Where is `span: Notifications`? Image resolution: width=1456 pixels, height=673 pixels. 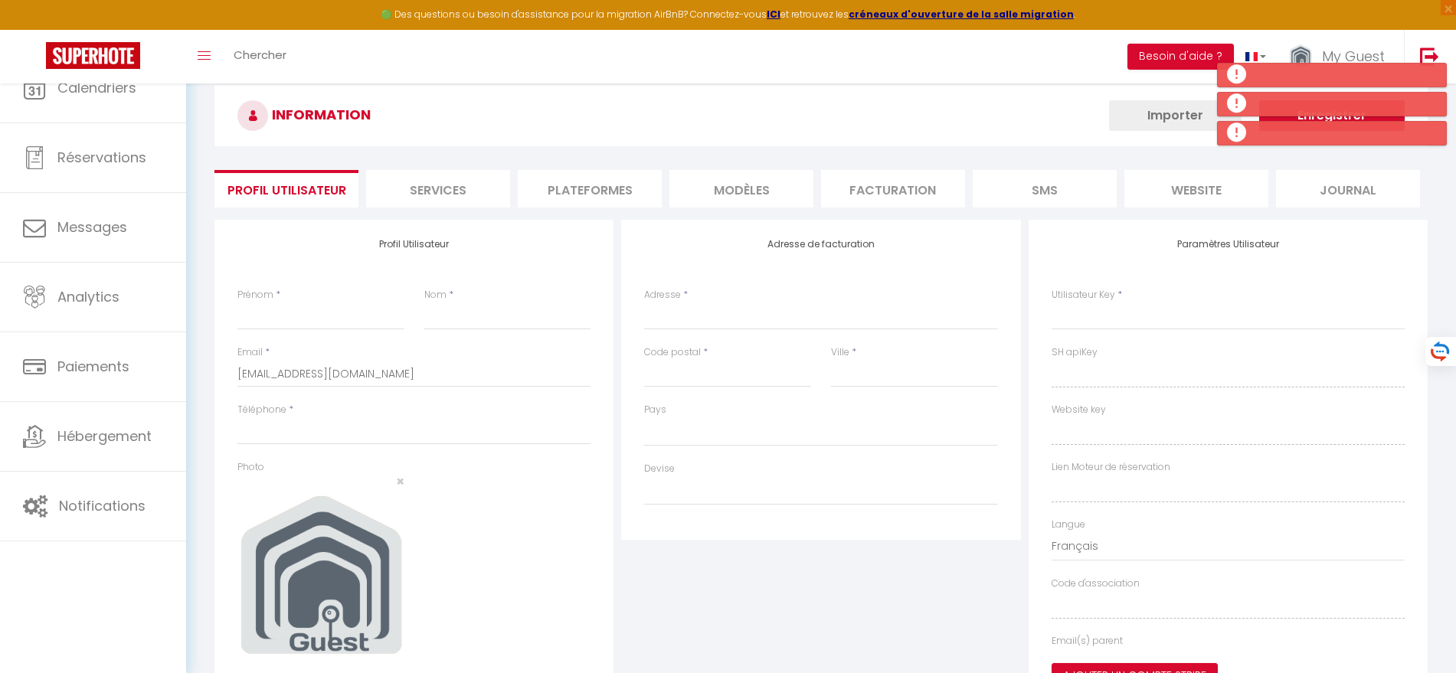 span: Notifications is located at coordinates (102, 505).